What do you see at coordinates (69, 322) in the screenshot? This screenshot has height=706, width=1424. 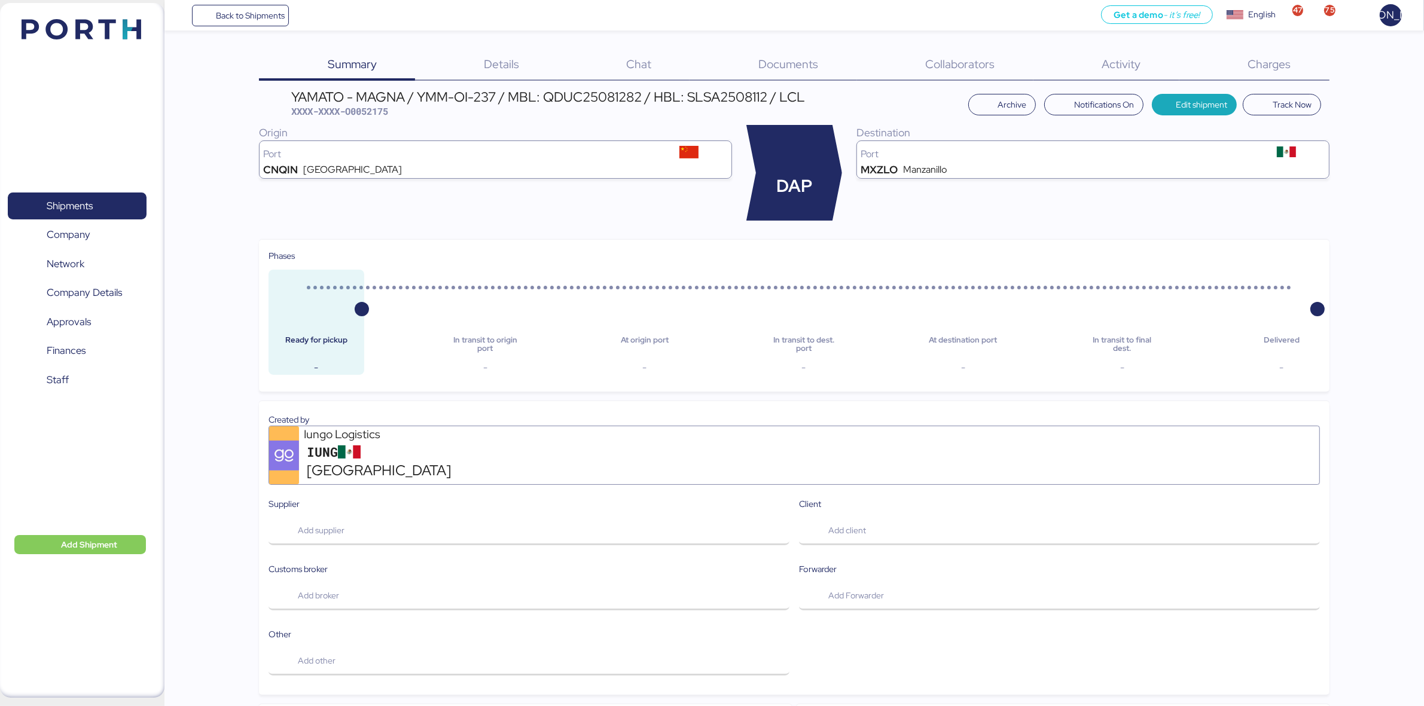 I see `span: Approvals` at bounding box center [69, 322].